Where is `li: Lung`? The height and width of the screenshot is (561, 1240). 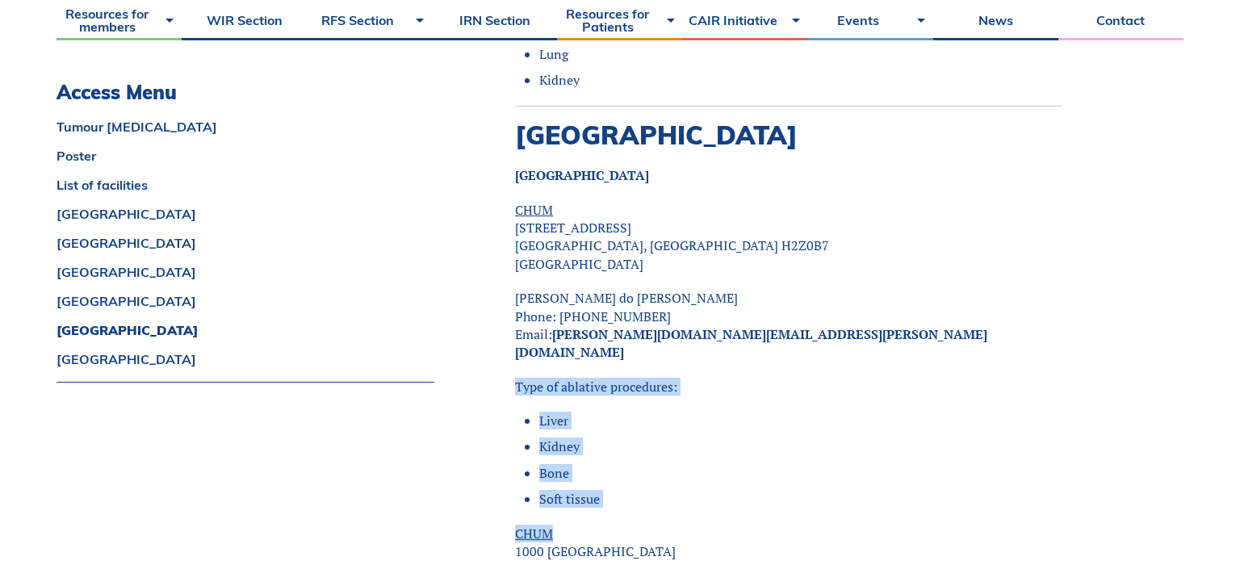 li: Lung is located at coordinates (801, 54).